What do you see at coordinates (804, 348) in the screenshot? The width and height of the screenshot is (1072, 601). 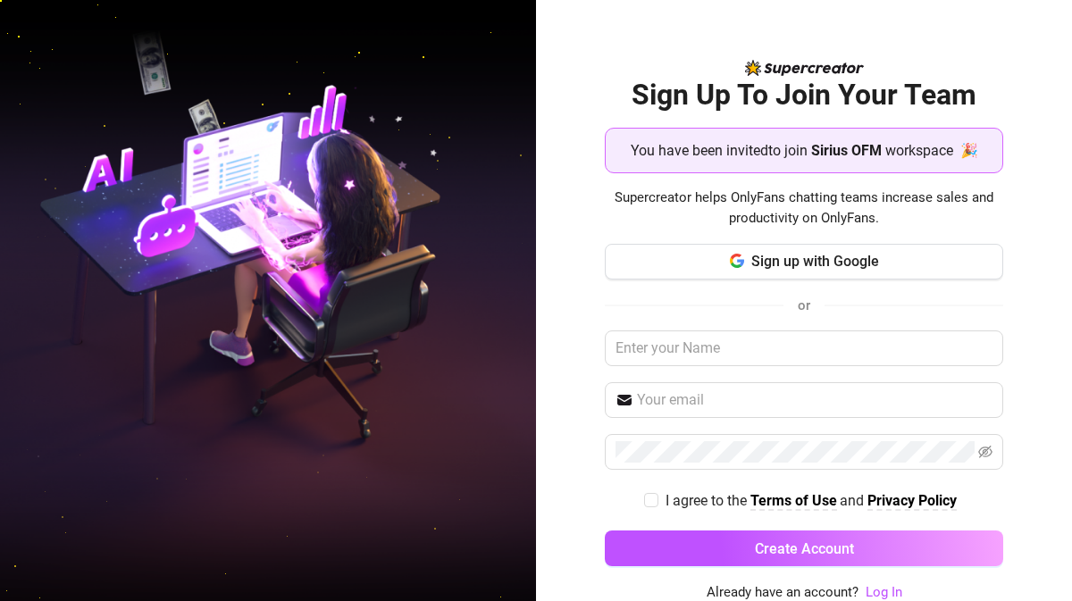 I see `input: Enter your Name` at bounding box center [804, 348].